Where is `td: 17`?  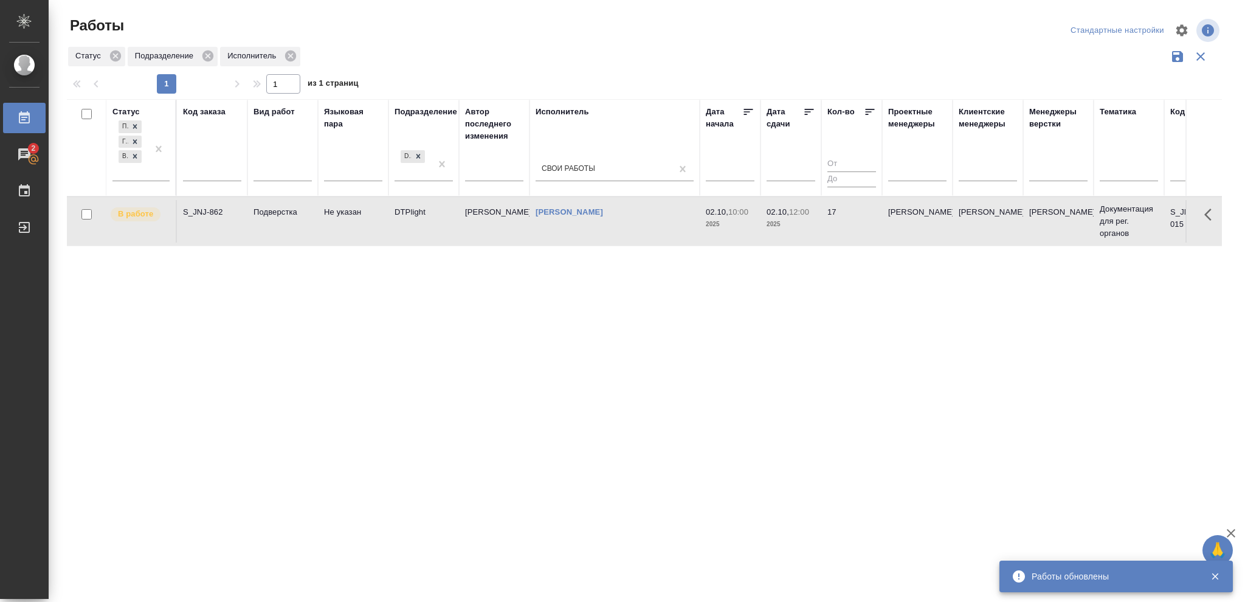 td: 17 is located at coordinates (851, 221).